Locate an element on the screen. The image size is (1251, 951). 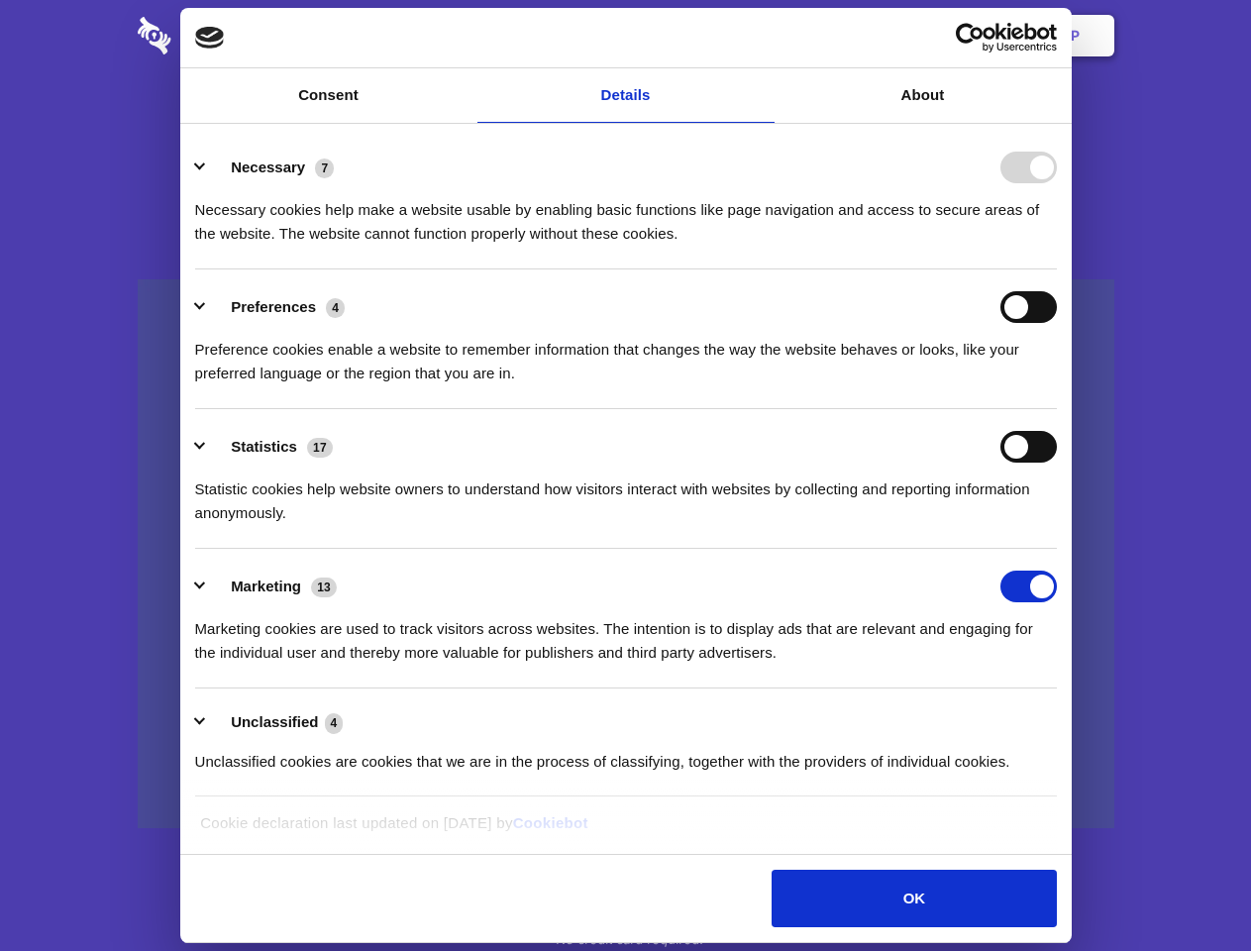
h4: Auto-redaction of sensitive data, encrypted data sharing and self-destructing private chats. Shar... is located at coordinates (626, 213).